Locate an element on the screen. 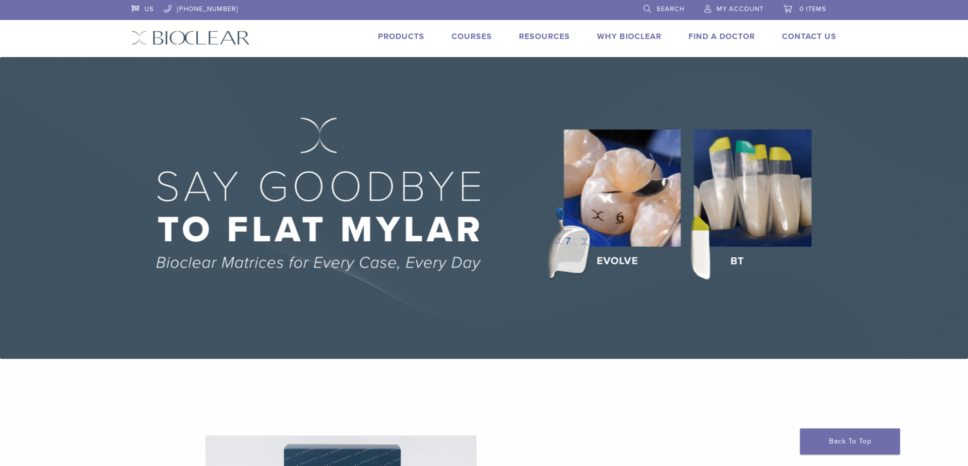 The image size is (968, 466). span: 0 items is located at coordinates (813, 9).